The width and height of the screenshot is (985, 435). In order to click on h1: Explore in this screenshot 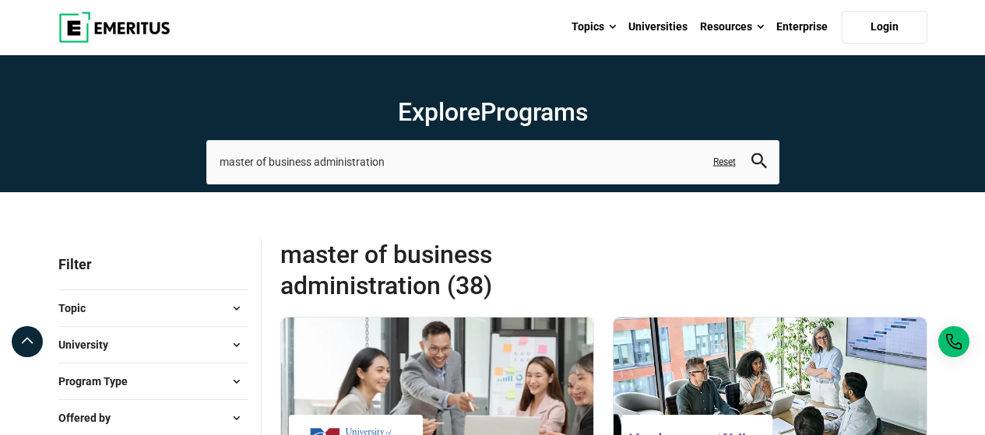, I will do `click(493, 112)`.